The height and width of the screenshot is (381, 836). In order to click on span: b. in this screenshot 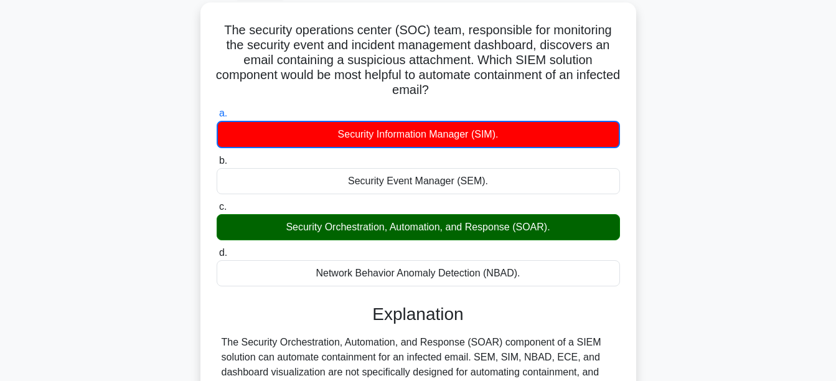, I will do `click(223, 160)`.